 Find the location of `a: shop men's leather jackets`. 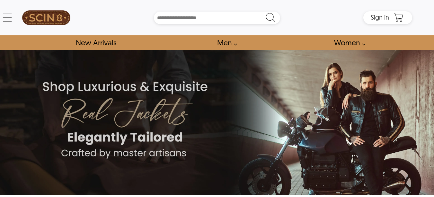

a: shop men's leather jackets is located at coordinates (225, 42).